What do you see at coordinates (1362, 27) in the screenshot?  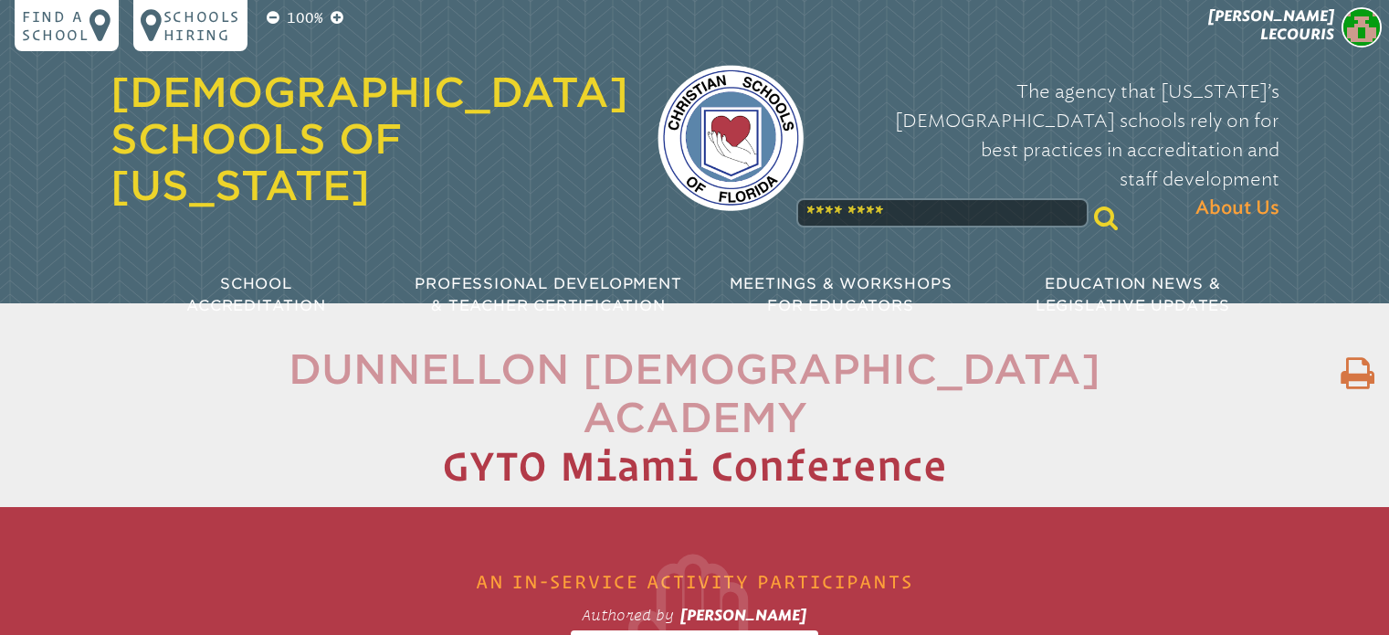 I see `img: 928195b70fb172cf12a964a59dd449b0` at bounding box center [1362, 27].